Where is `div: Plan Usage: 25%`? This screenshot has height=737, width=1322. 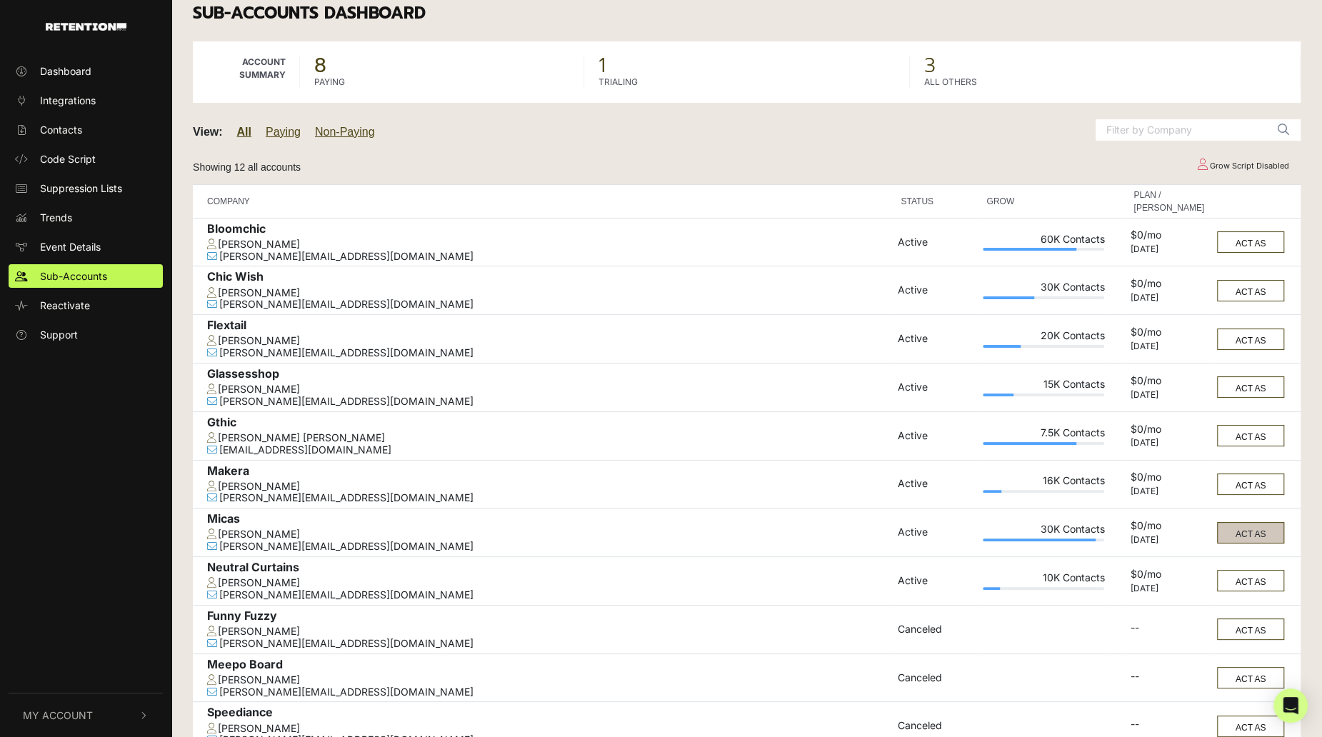
div: Plan Usage: 25% is located at coordinates (1043, 395).